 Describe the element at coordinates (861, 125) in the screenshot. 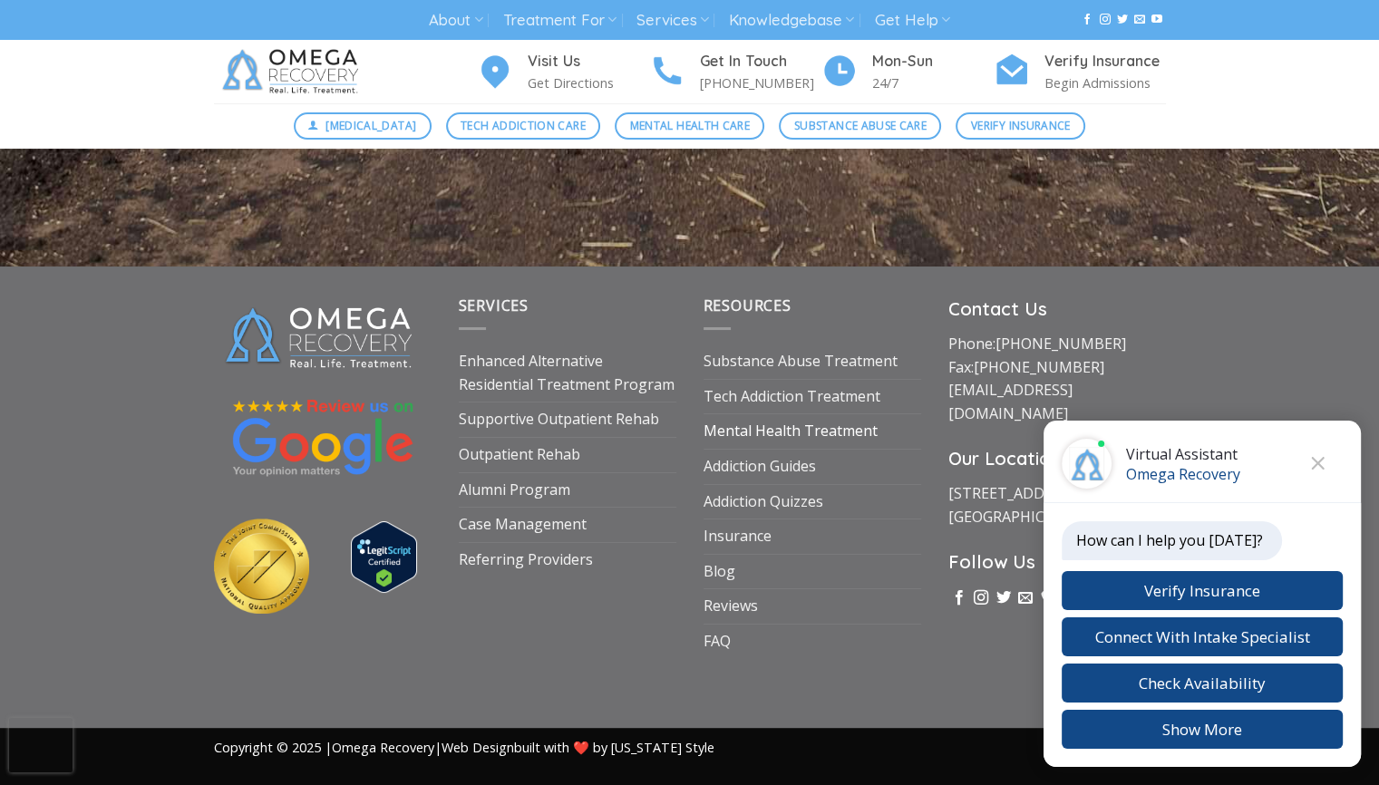

I see `span: Substance Abuse Care` at that location.